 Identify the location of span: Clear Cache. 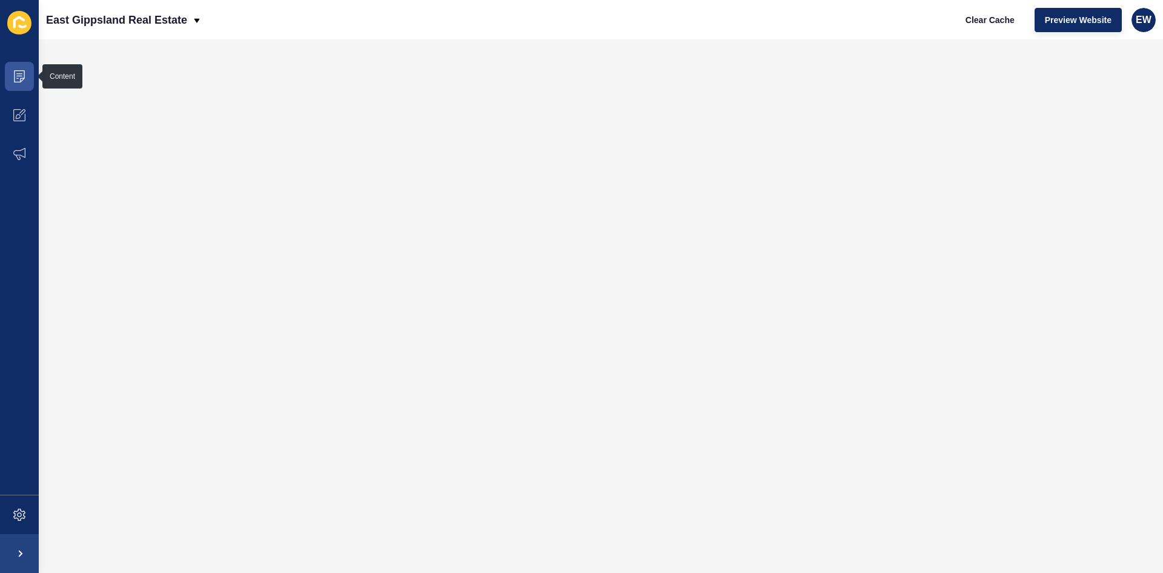
(990, 20).